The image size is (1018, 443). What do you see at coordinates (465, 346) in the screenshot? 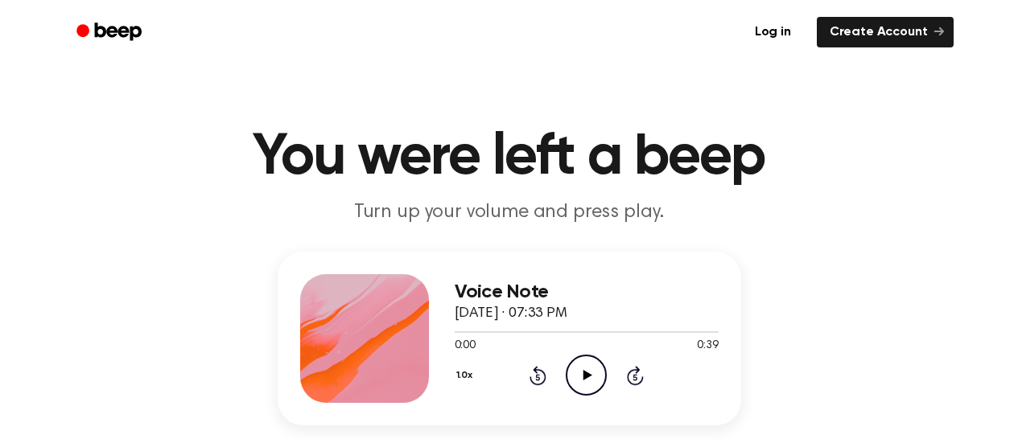
I see `span: 0:00` at bounding box center [465, 346].